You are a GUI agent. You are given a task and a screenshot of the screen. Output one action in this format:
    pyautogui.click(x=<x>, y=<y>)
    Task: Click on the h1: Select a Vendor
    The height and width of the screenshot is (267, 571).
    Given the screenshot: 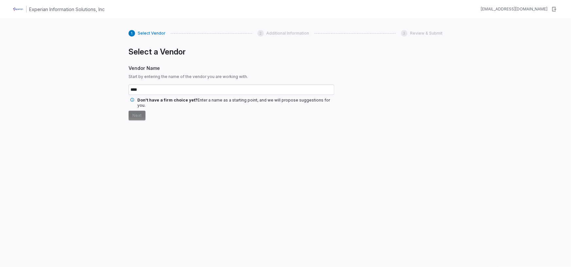 What is the action you would take?
    pyautogui.click(x=231, y=52)
    